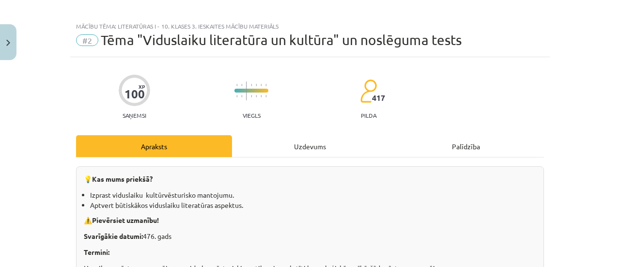  What do you see at coordinates (8, 43) in the screenshot?
I see `img: icon-close-lesson-0947bae3869378f0d4975bcd49f059093ad1ed9edebbc8119c70593378902aed.svg` at bounding box center [8, 43].